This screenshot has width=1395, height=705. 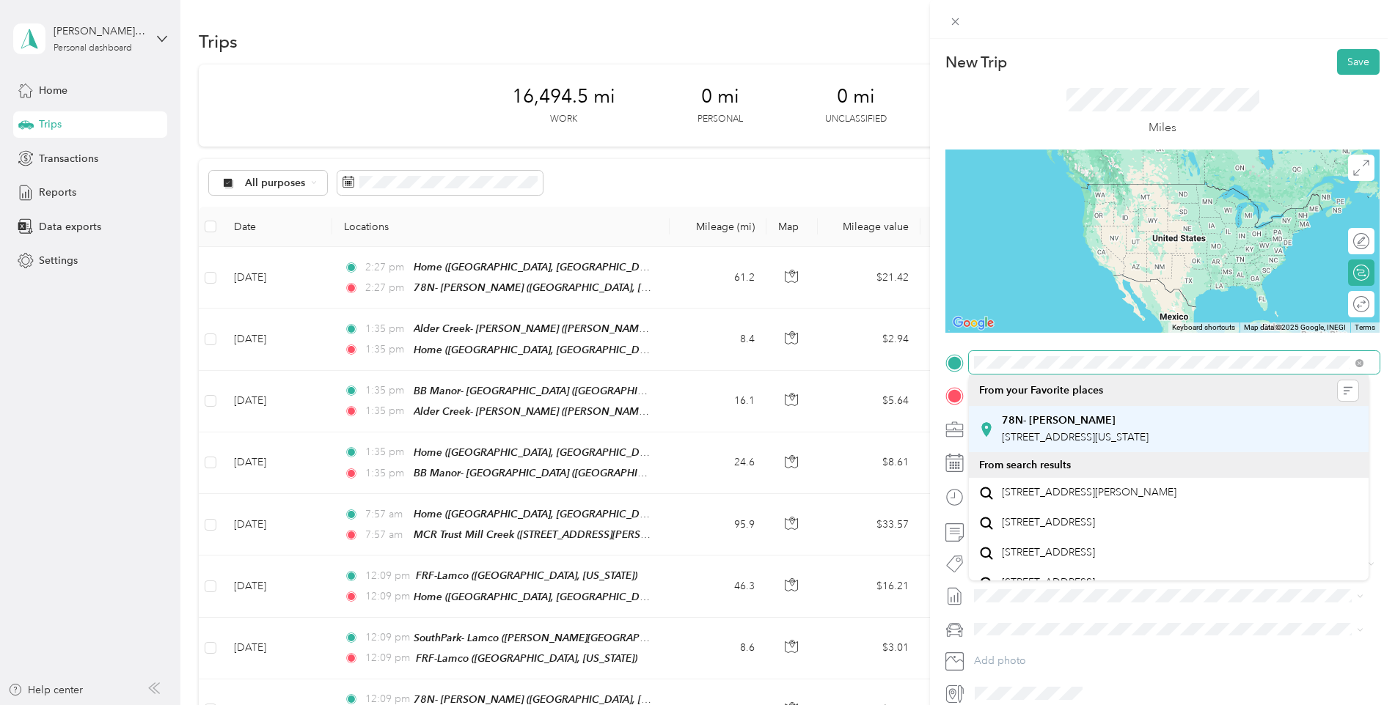 What do you see at coordinates (1162, 128) in the screenshot?
I see `p: Miles` at bounding box center [1162, 128].